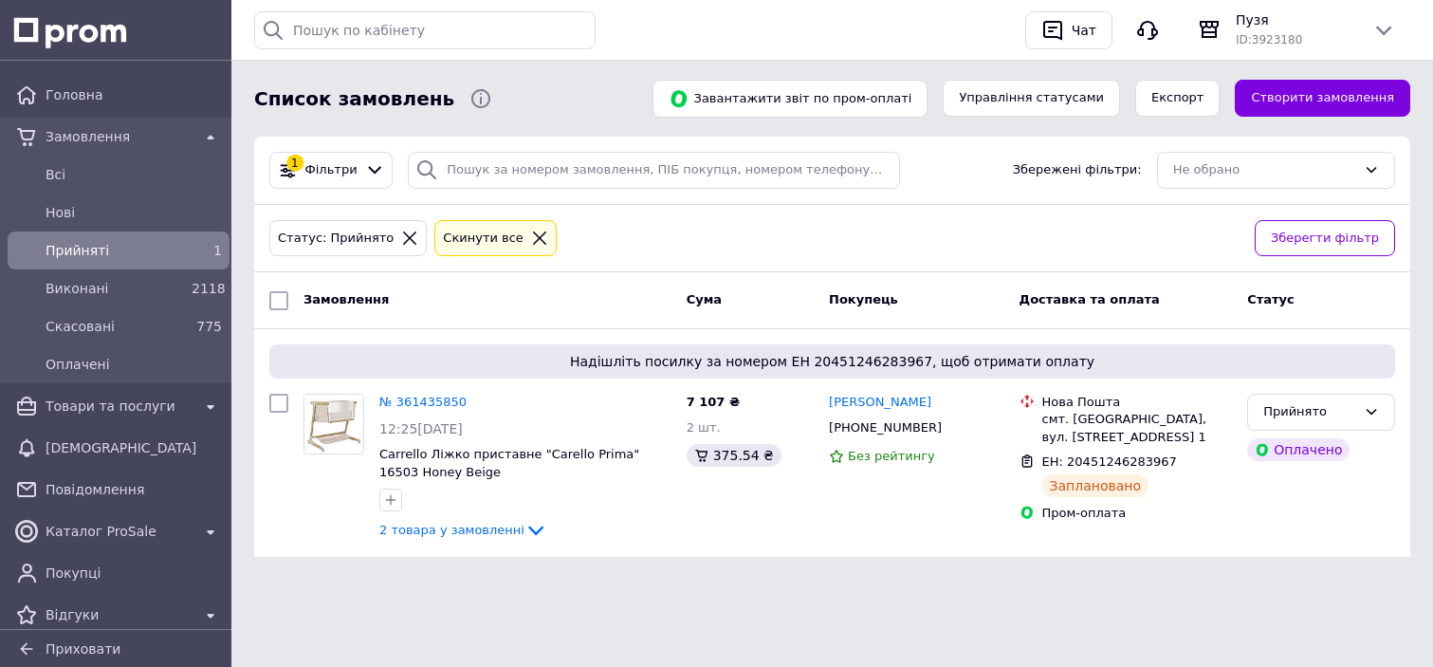 This screenshot has width=1433, height=667. I want to click on span: ID: 3923180, so click(1269, 40).